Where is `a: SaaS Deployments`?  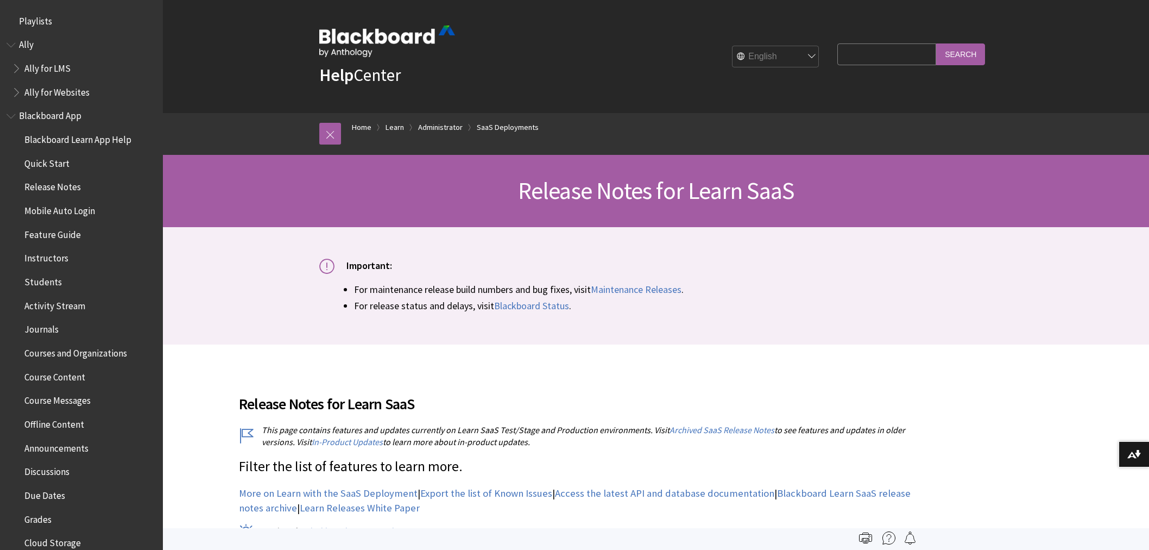 a: SaaS Deployments is located at coordinates (508, 127).